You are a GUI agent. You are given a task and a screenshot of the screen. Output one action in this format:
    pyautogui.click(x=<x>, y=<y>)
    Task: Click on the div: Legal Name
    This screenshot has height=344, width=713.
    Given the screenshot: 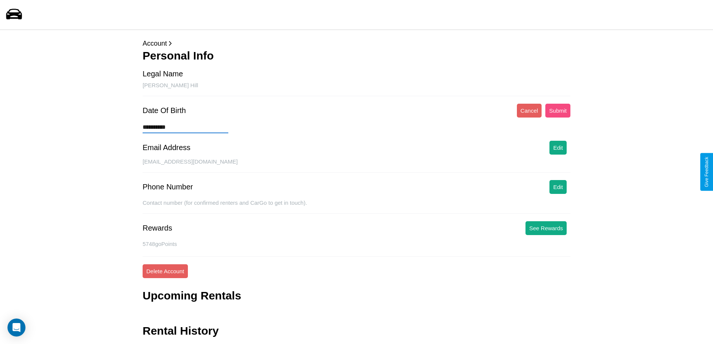 What is the action you would take?
    pyautogui.click(x=163, y=74)
    